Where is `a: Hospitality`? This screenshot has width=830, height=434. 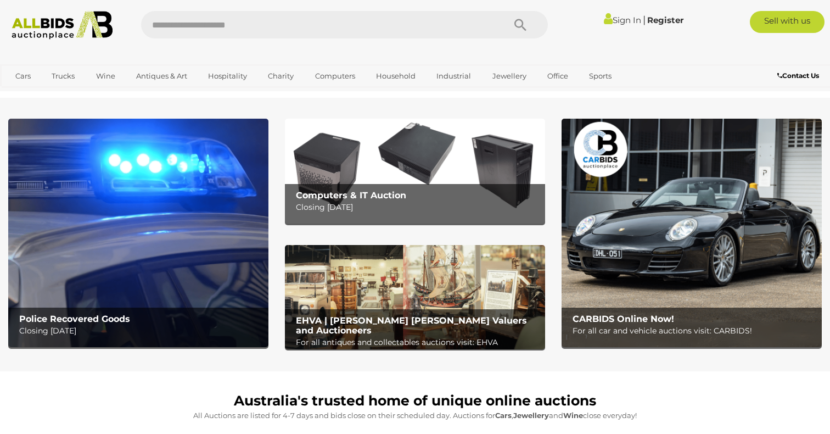
a: Hospitality is located at coordinates (227, 76).